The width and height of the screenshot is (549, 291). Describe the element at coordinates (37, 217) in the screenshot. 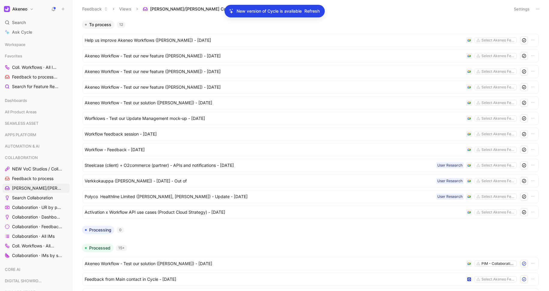

I see `span: Collaboration · Dashboard` at that location.